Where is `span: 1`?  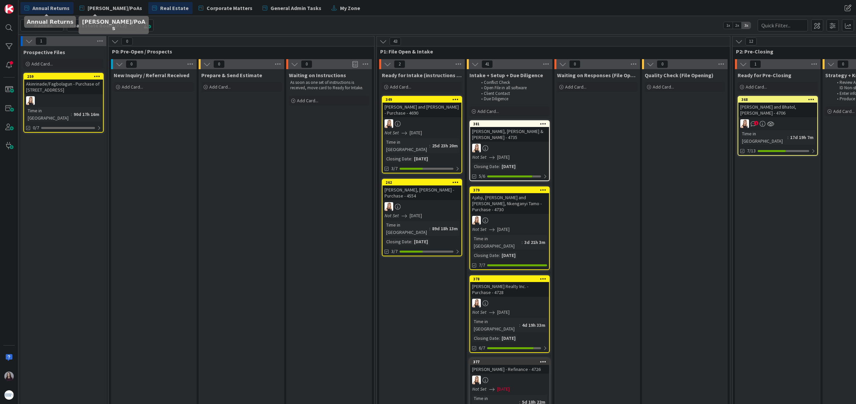
span: 1 is located at coordinates (755, 64).